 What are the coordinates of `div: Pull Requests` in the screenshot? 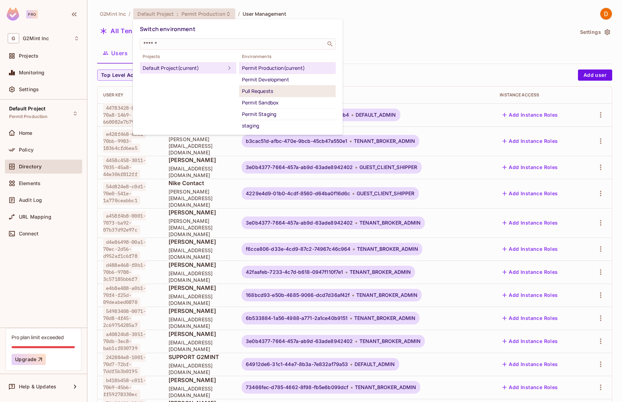 It's located at (287, 91).